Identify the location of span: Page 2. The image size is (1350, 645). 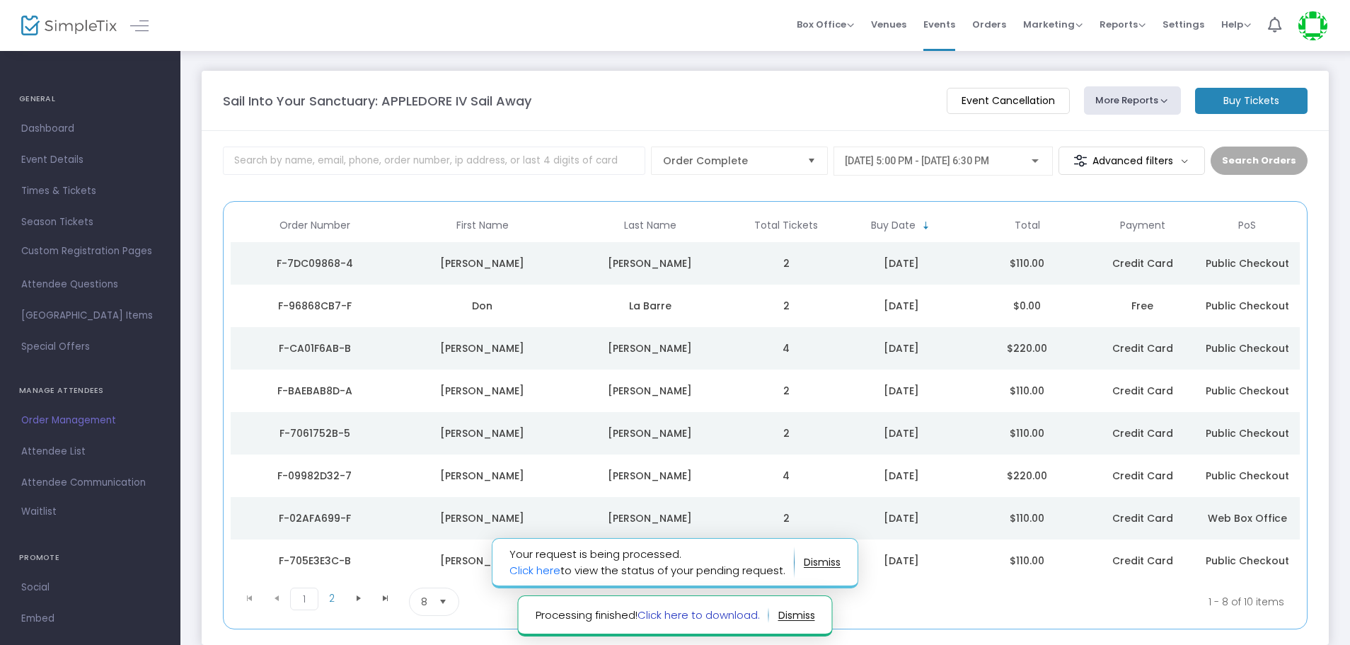
(332, 598).